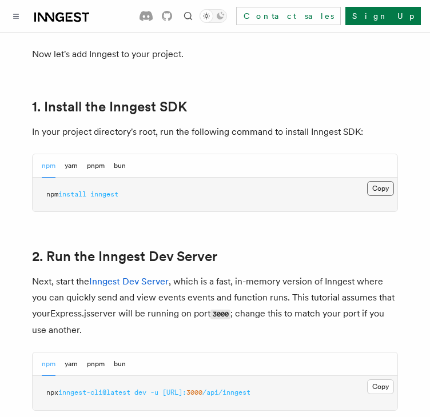 The height and width of the screenshot is (417, 430). What do you see at coordinates (154, 393) in the screenshot?
I see `span: -u` at bounding box center [154, 393].